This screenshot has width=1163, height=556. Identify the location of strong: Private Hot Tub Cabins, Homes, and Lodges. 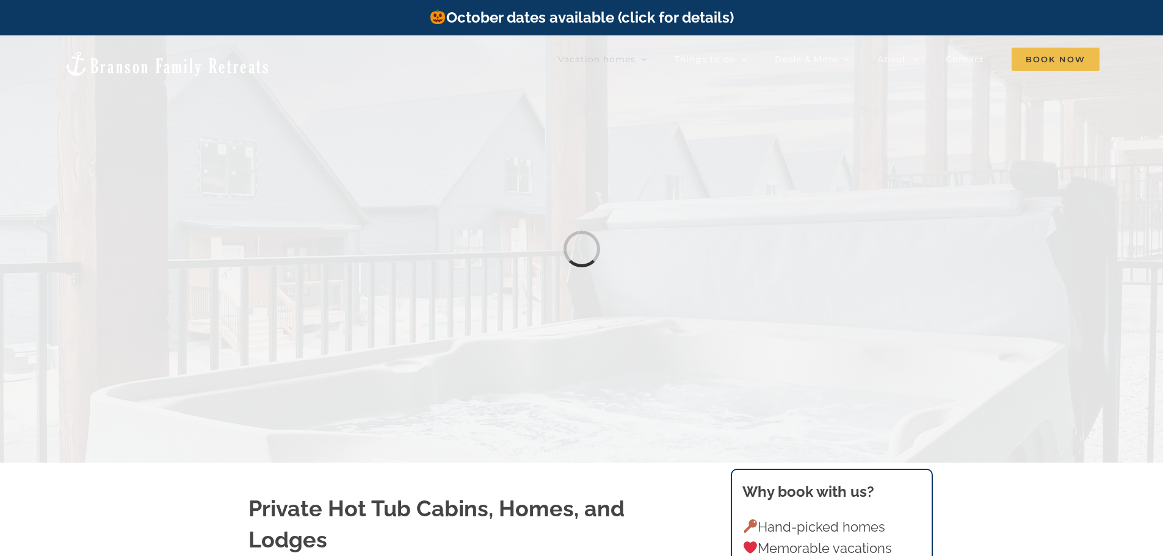
(436, 524).